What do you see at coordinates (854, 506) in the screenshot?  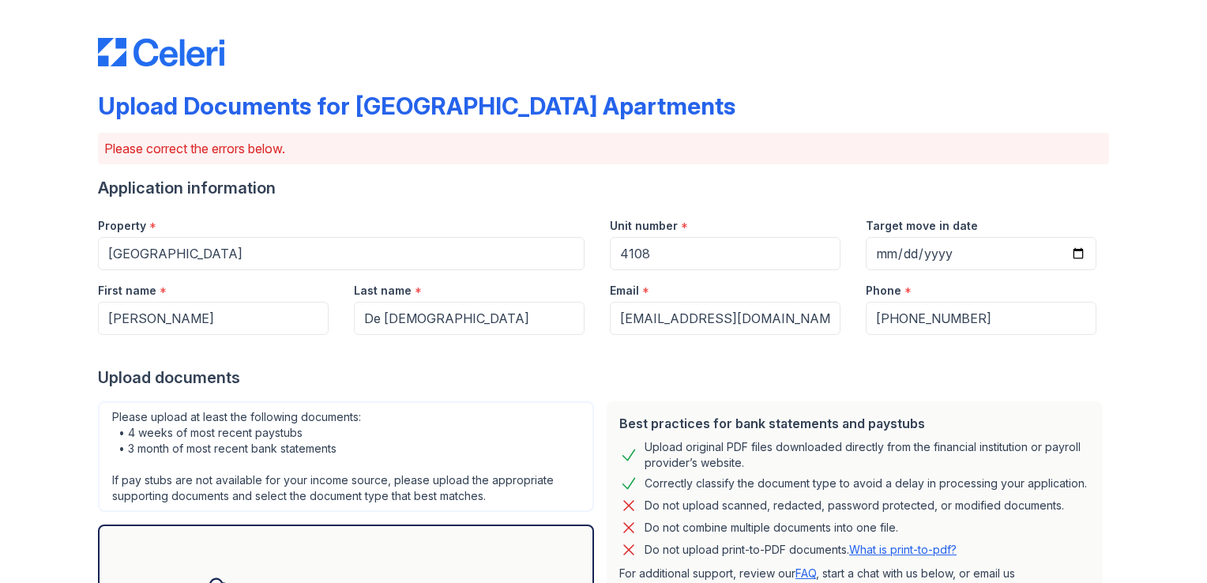 I see `div: Do not upload scanned, redacted, password protected, or modified documents.` at bounding box center [854, 506].